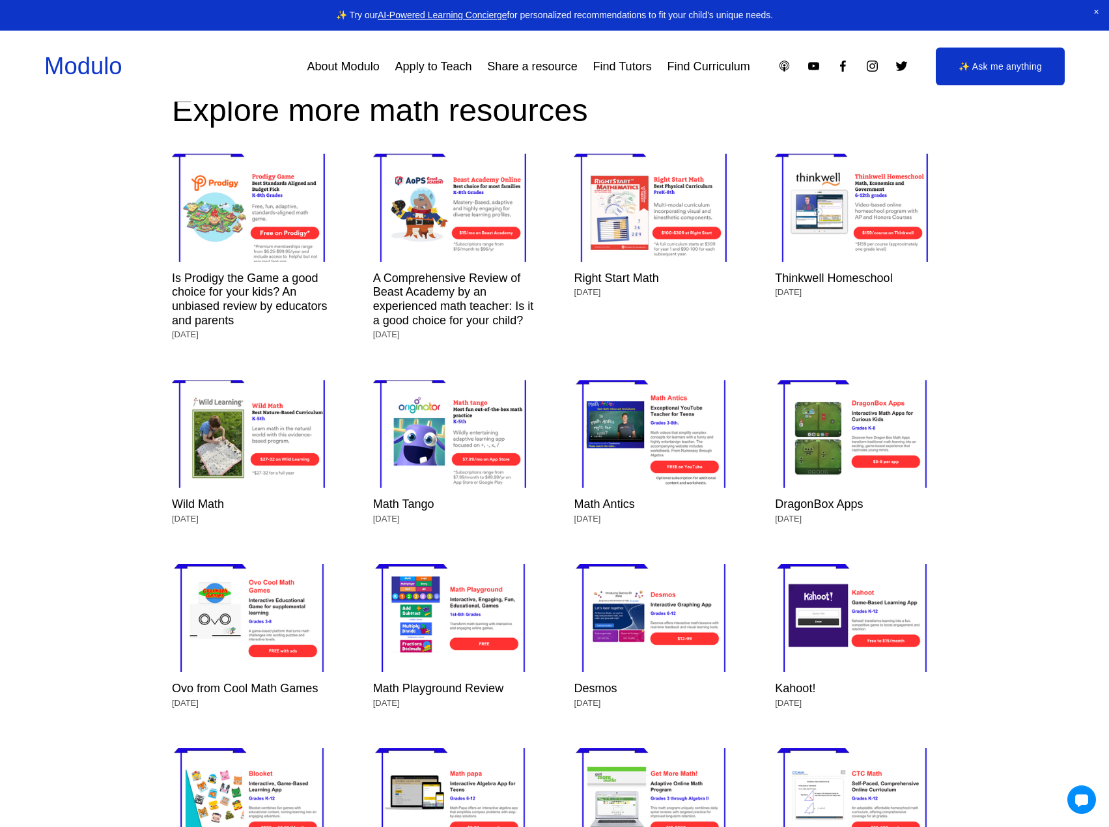  I want to click on img: Wild Math, so click(253, 434).